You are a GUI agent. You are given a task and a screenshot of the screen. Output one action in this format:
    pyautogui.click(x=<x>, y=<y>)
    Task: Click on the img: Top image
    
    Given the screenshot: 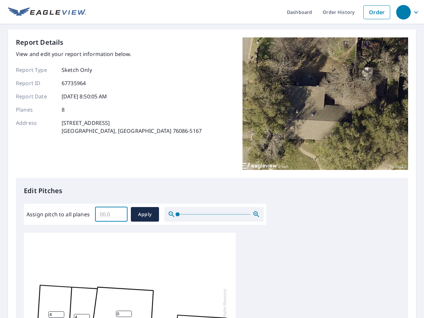 What is the action you would take?
    pyautogui.click(x=326, y=104)
    